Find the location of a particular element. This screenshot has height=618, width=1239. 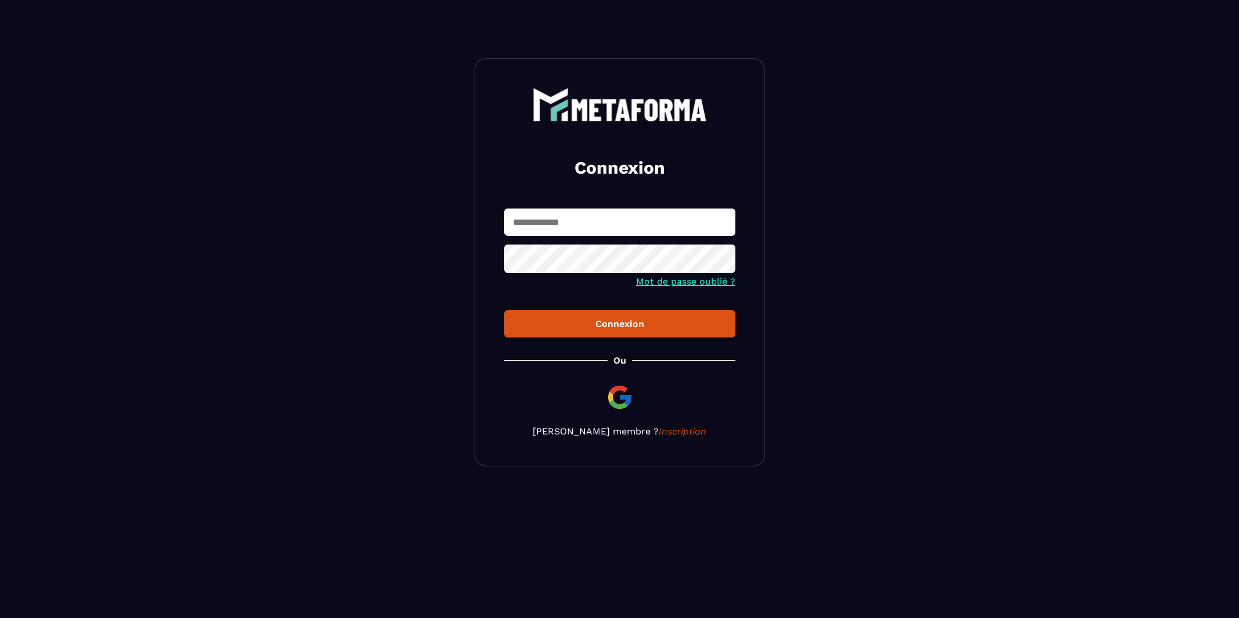

a: Mot de passe oublié ? is located at coordinates (686, 281).